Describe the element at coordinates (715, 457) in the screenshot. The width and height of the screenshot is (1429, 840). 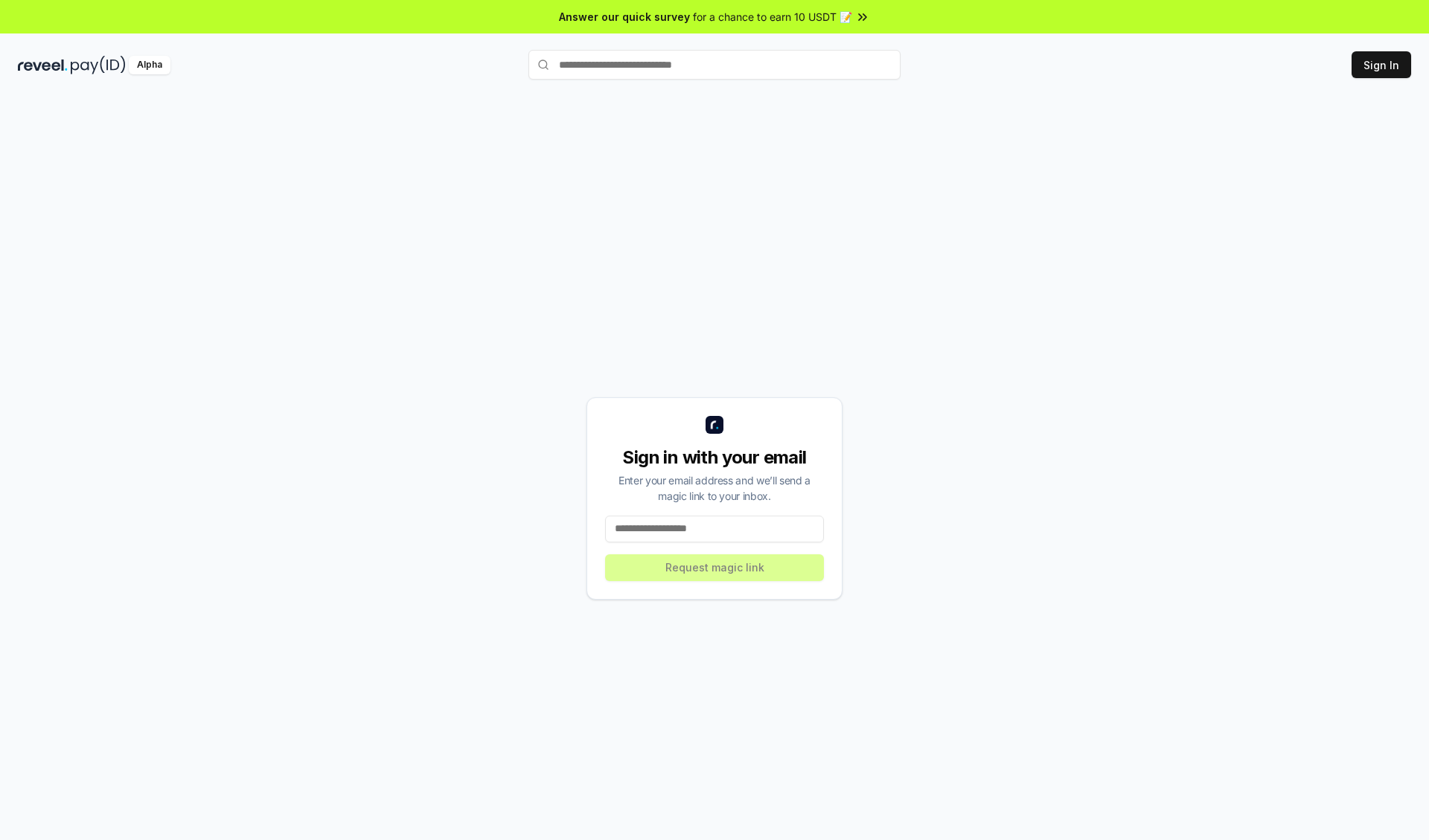
I see `div: Sign in with your email` at that location.